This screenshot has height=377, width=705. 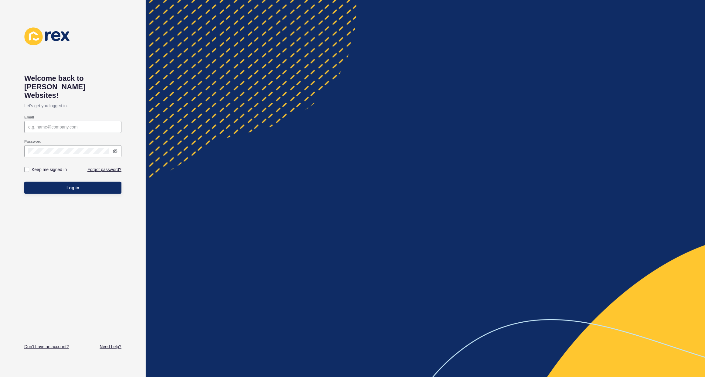 I want to click on label: Keep me signed in, so click(x=49, y=169).